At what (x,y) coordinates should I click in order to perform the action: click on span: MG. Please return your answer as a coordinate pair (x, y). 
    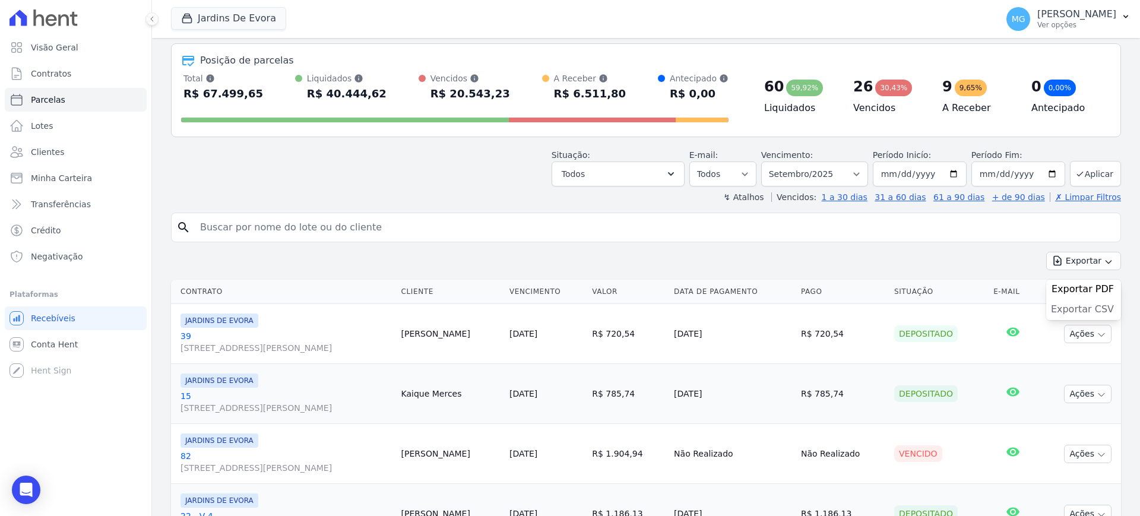
    Looking at the image, I should click on (1018, 19).